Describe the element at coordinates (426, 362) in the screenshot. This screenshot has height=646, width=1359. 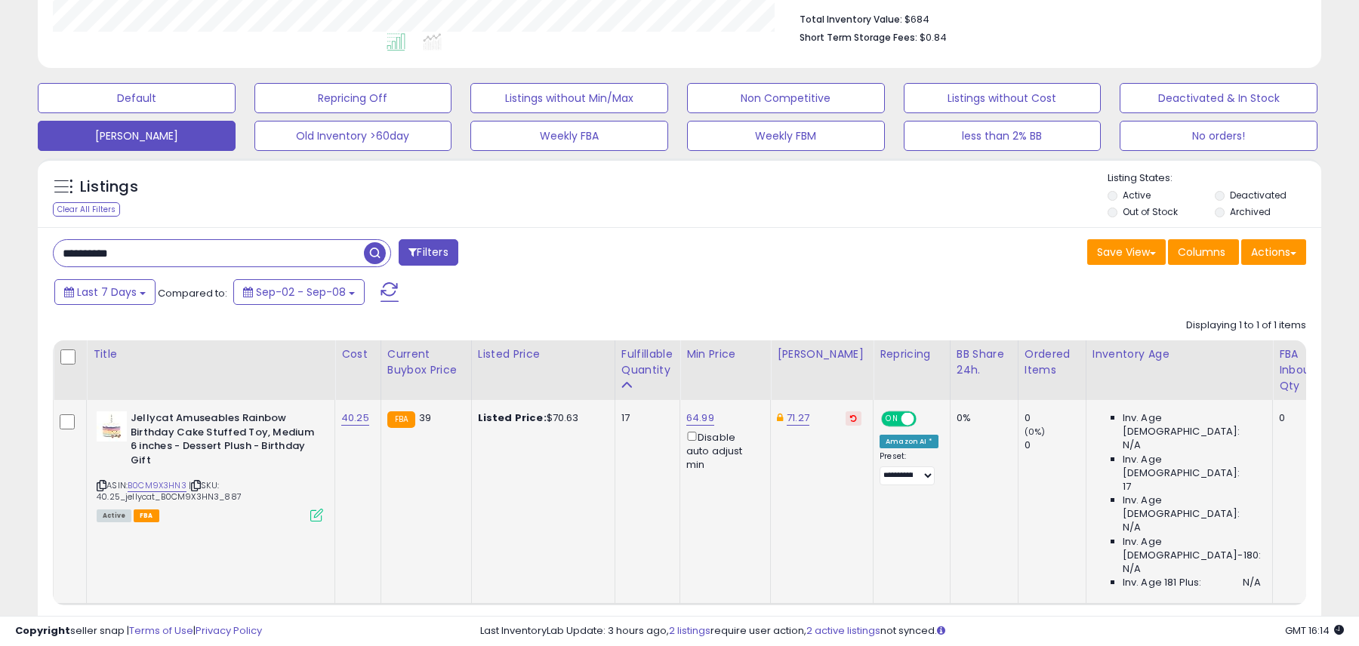
I see `div: Current Buybox Price` at that location.